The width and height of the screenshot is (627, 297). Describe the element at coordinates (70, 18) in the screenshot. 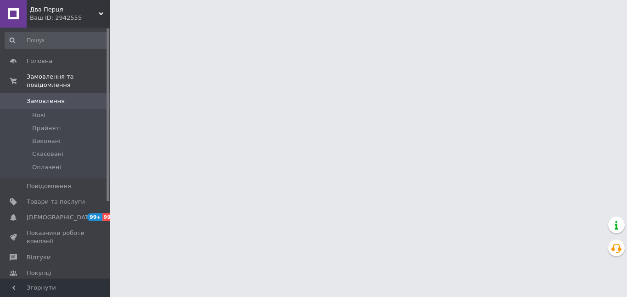

I see `div: Ваш ID: 2942555` at that location.